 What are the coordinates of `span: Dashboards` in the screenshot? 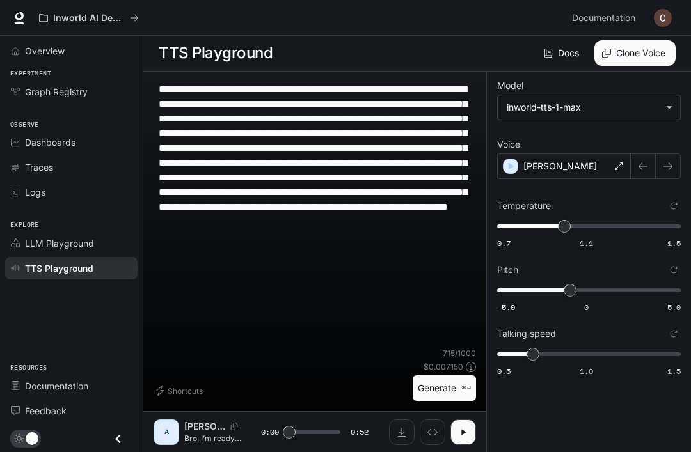 It's located at (50, 142).